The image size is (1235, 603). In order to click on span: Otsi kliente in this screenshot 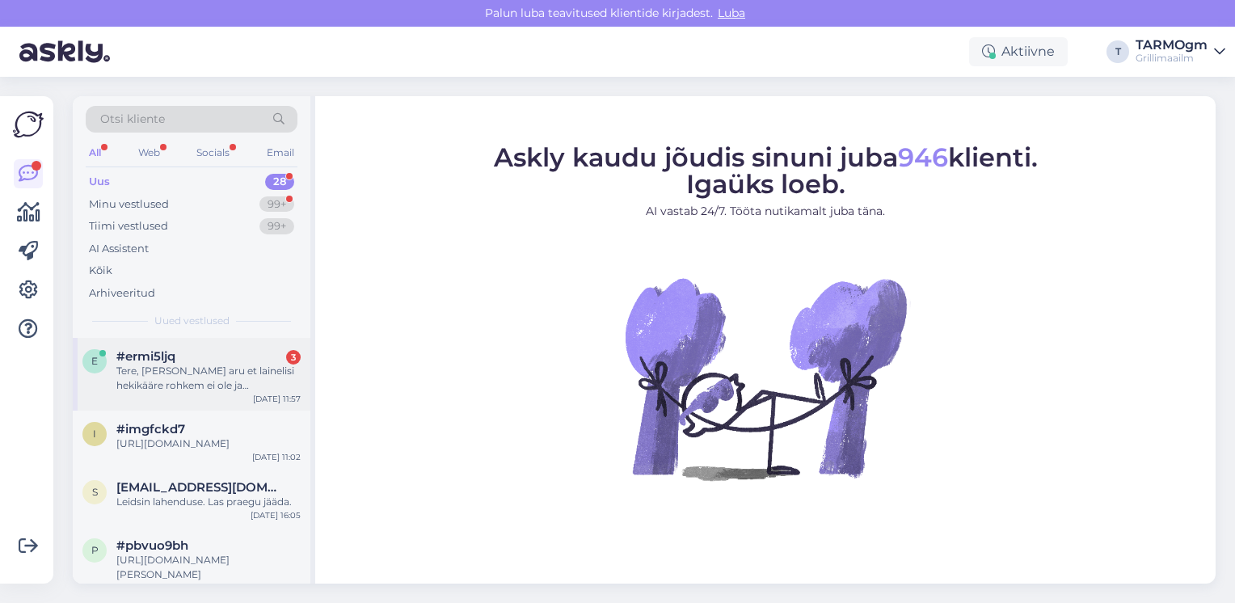, I will do `click(133, 119)`.